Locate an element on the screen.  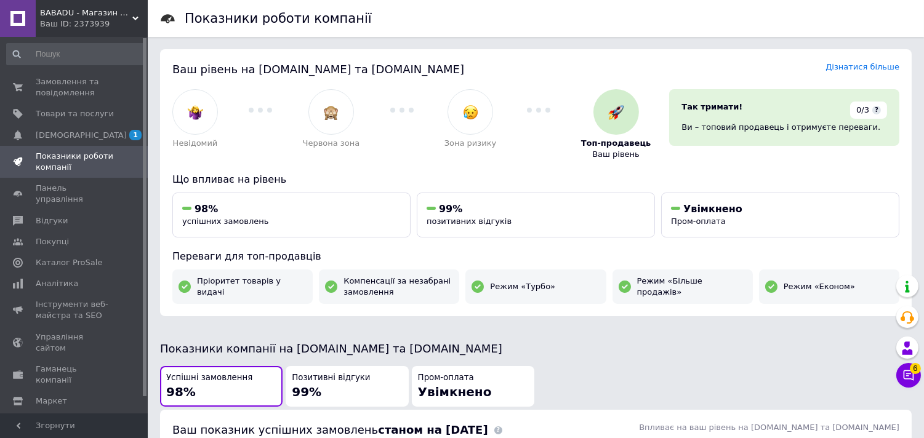
span: BABADU - Магазин ТРЕНДОВИХ товарів для дому та саду is located at coordinates (86, 13).